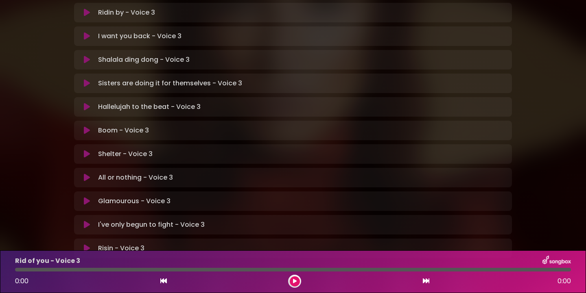 Image resolution: width=586 pixels, height=293 pixels. What do you see at coordinates (125, 154) in the screenshot?
I see `p: Shelter - Voice 3` at bounding box center [125, 154].